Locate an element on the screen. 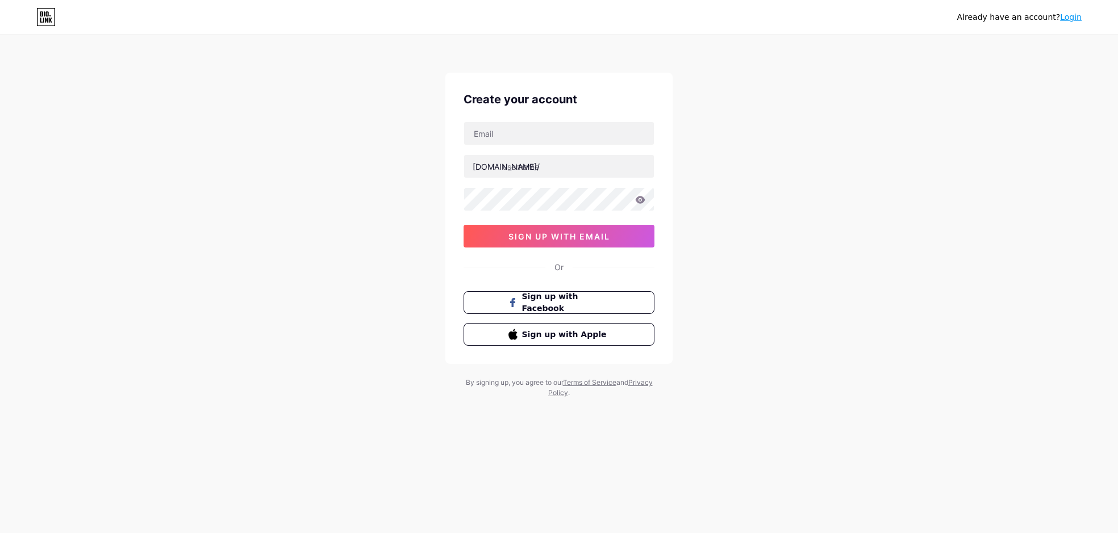  span: Sign up with Apple is located at coordinates (566, 335).